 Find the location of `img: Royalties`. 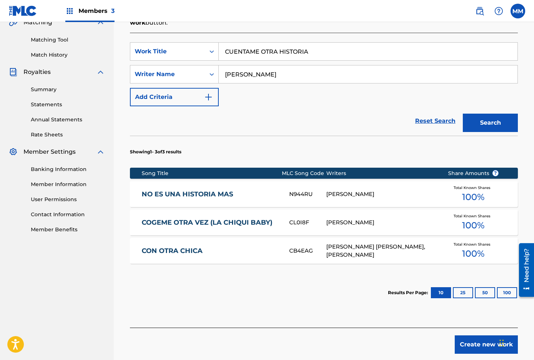

img: Royalties is located at coordinates (13, 72).